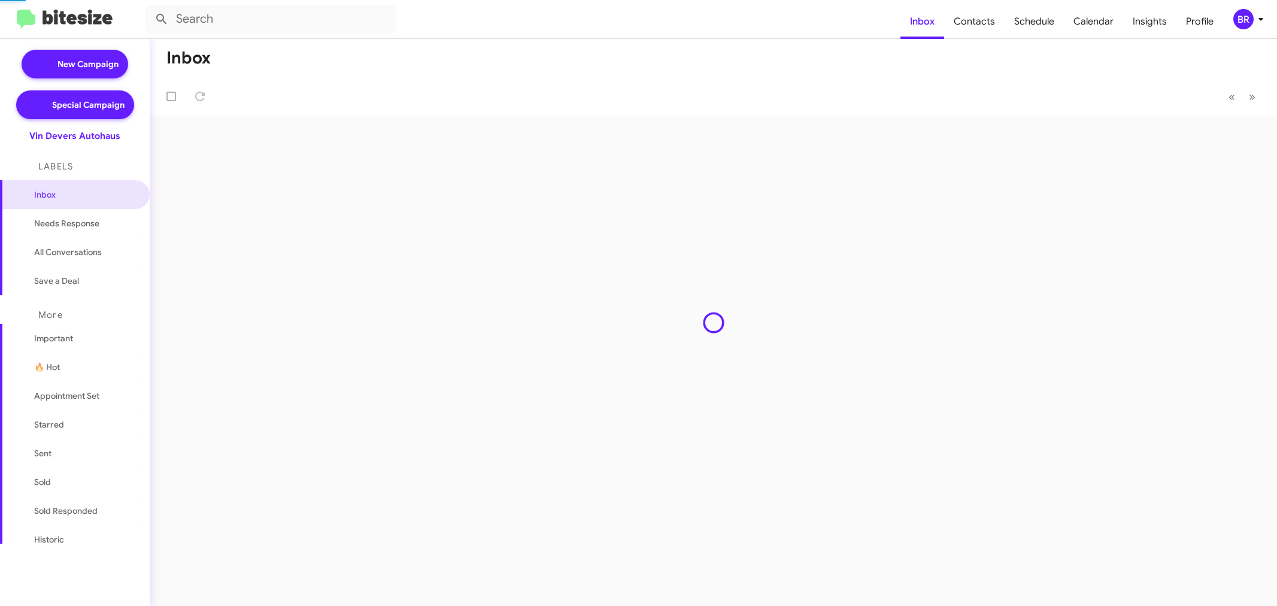 The width and height of the screenshot is (1277, 606). Describe the element at coordinates (974, 22) in the screenshot. I see `span: Contacts` at that location.